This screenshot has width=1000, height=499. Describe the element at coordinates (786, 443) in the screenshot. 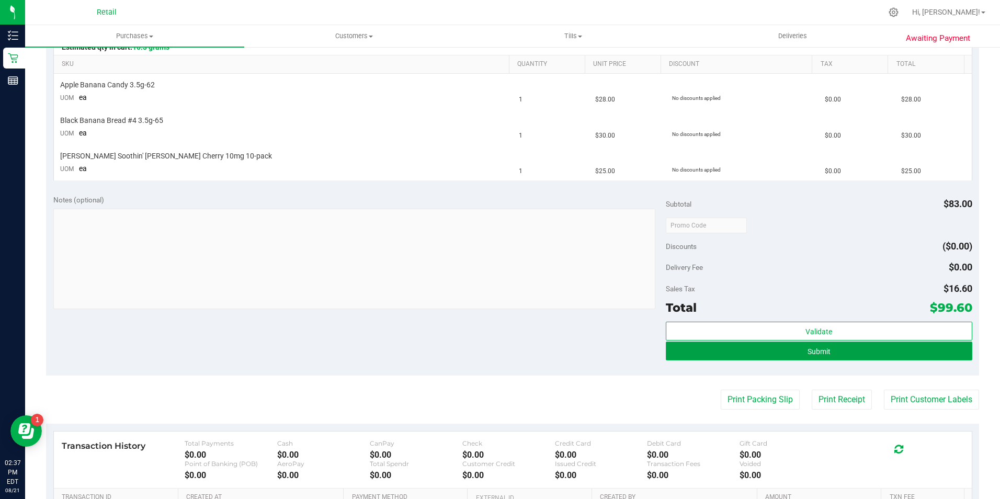

I see `div: Gift Card` at that location.